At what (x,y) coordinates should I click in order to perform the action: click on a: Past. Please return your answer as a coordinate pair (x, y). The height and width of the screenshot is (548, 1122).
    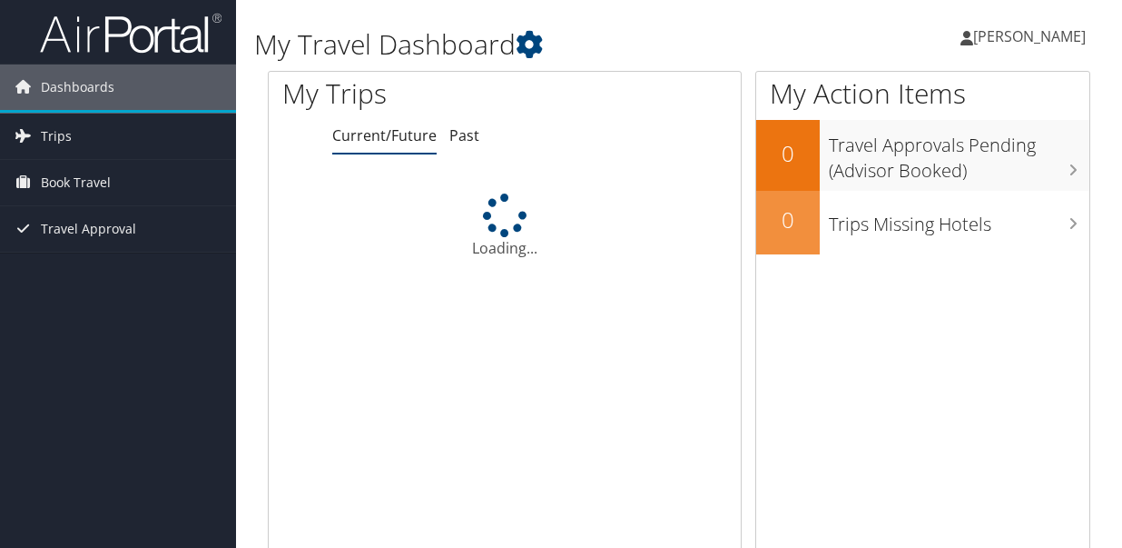
    Looking at the image, I should click on (464, 135).